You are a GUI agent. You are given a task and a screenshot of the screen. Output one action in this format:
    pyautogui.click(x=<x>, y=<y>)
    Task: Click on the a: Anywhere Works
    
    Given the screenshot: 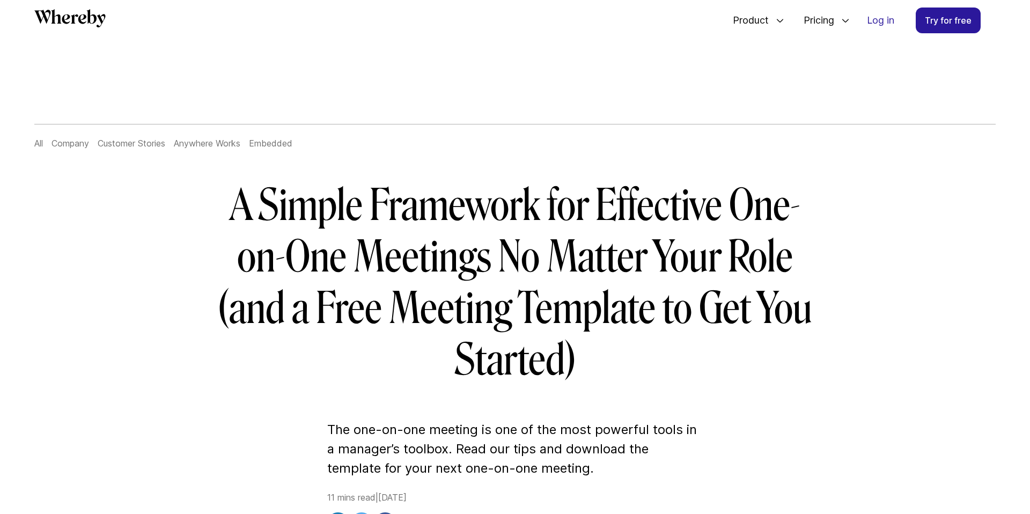 What is the action you would take?
    pyautogui.click(x=207, y=143)
    